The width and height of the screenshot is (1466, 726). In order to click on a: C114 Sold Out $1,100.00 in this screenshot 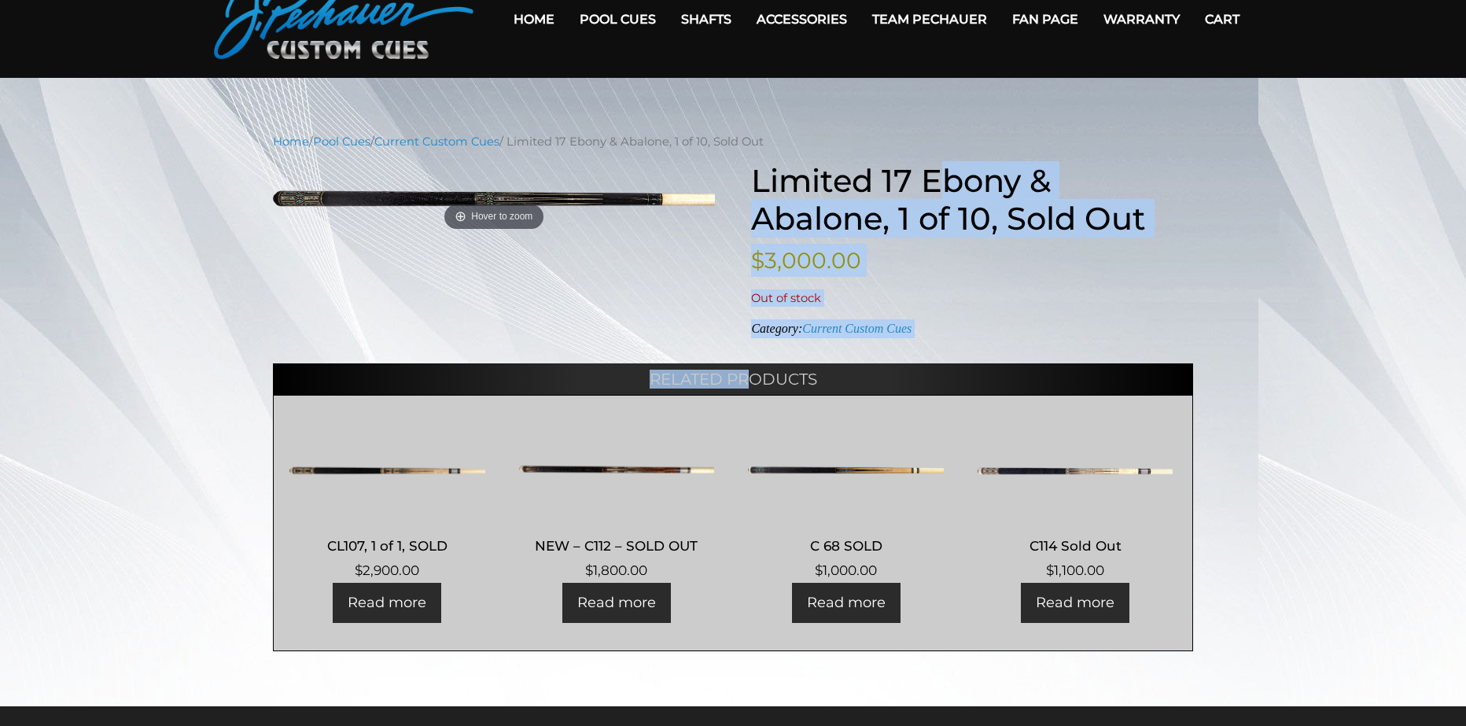, I will do `click(1075, 502)`.